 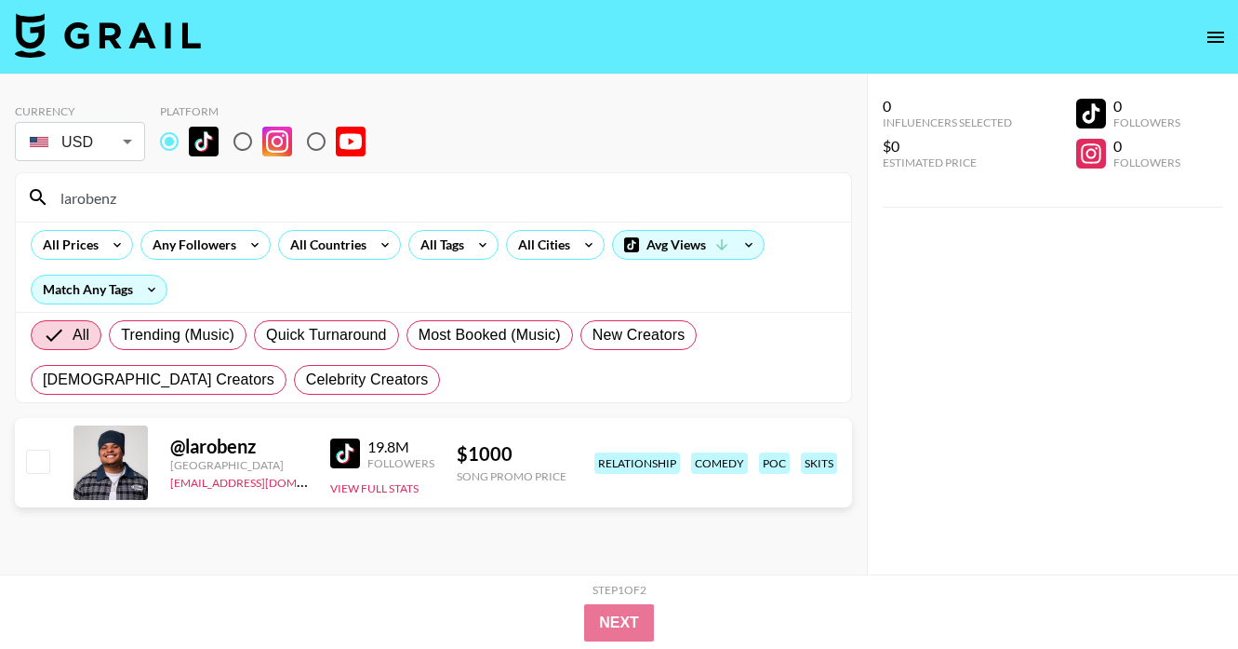 I want to click on div: skits, so click(x=819, y=462).